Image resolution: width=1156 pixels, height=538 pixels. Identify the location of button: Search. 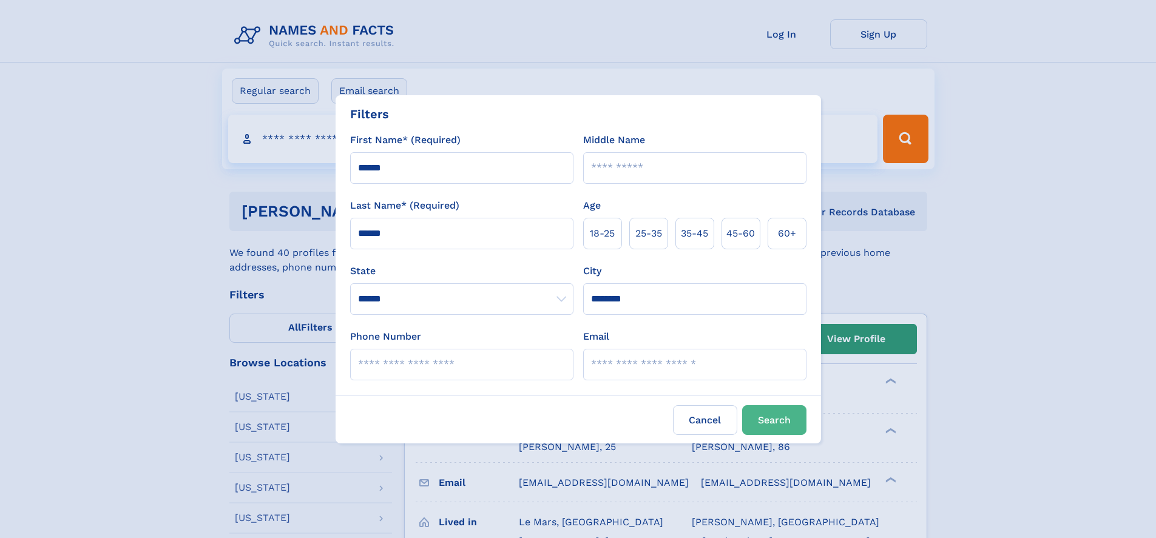
(774, 420).